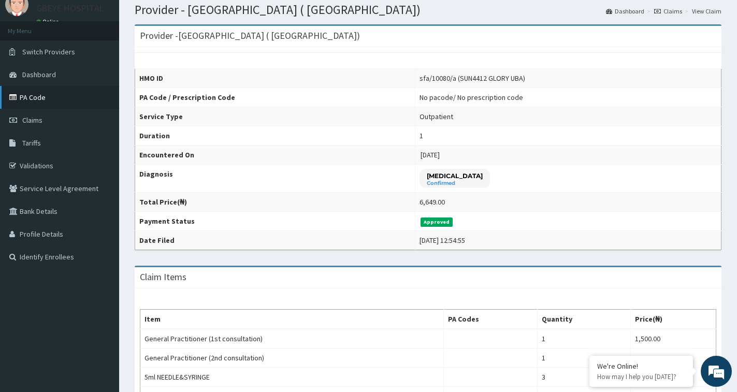  I want to click on textarea: Type your message and hit 'Enter', so click(101, 301).